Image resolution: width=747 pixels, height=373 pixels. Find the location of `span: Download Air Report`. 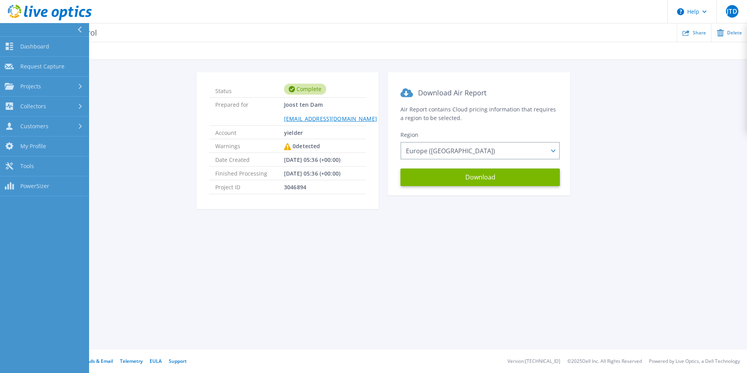

span: Download Air Report is located at coordinates (452, 93).